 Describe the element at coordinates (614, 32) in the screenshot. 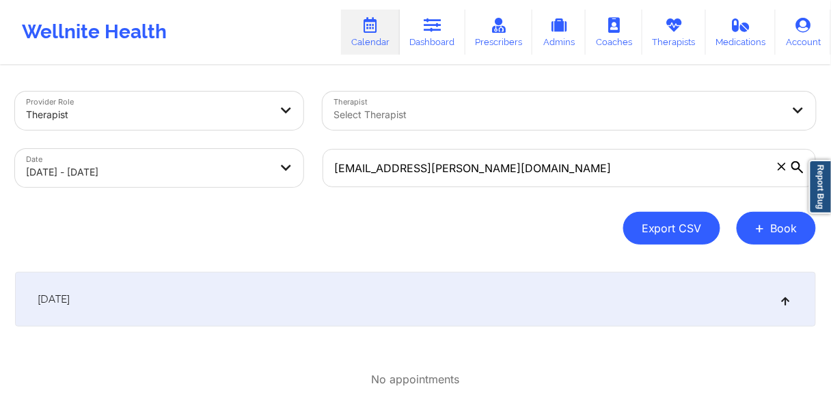

I see `a: Coaches` at that location.